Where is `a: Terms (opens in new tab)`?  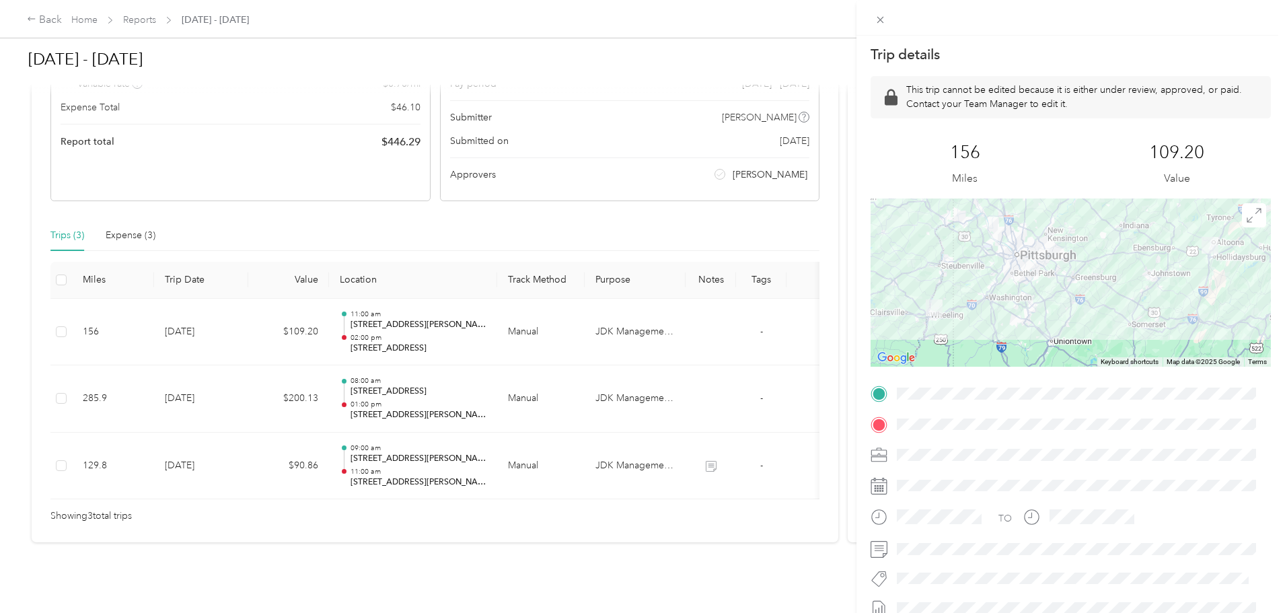 a: Terms (opens in new tab) is located at coordinates (1257, 361).